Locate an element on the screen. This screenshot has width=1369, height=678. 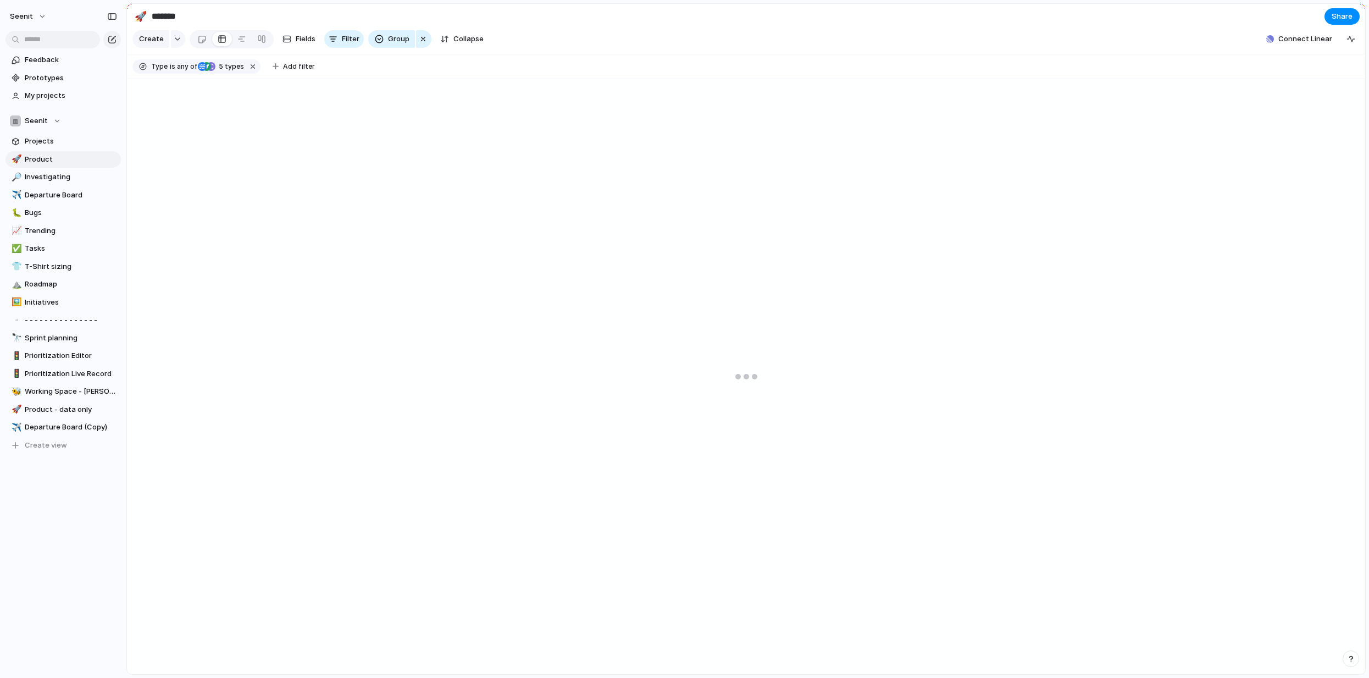
a: Prototypes is located at coordinates (63, 78).